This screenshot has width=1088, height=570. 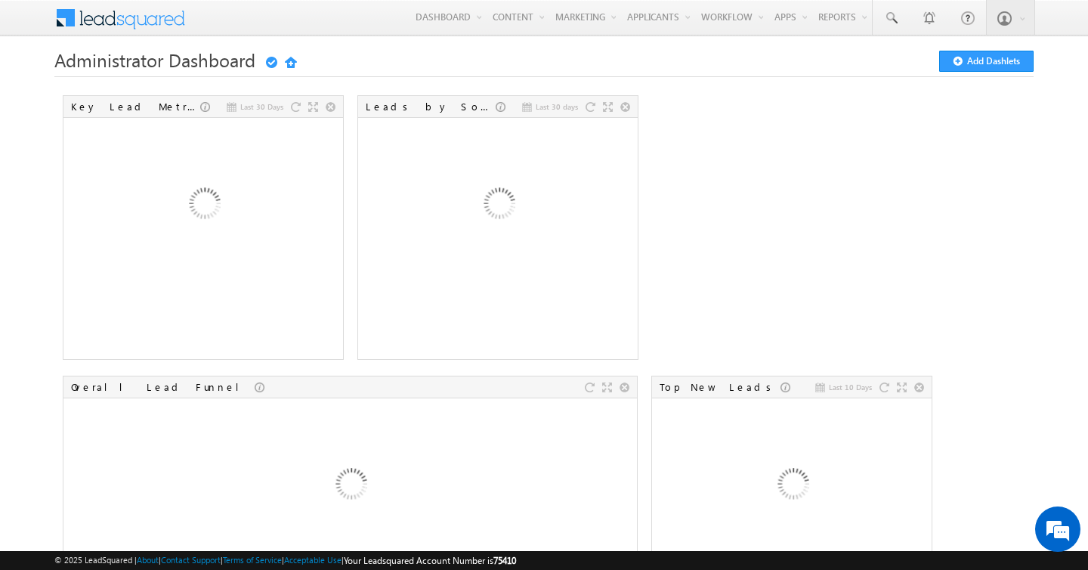 What do you see at coordinates (135, 107) in the screenshot?
I see `div: Key Lead Metrics` at bounding box center [135, 107].